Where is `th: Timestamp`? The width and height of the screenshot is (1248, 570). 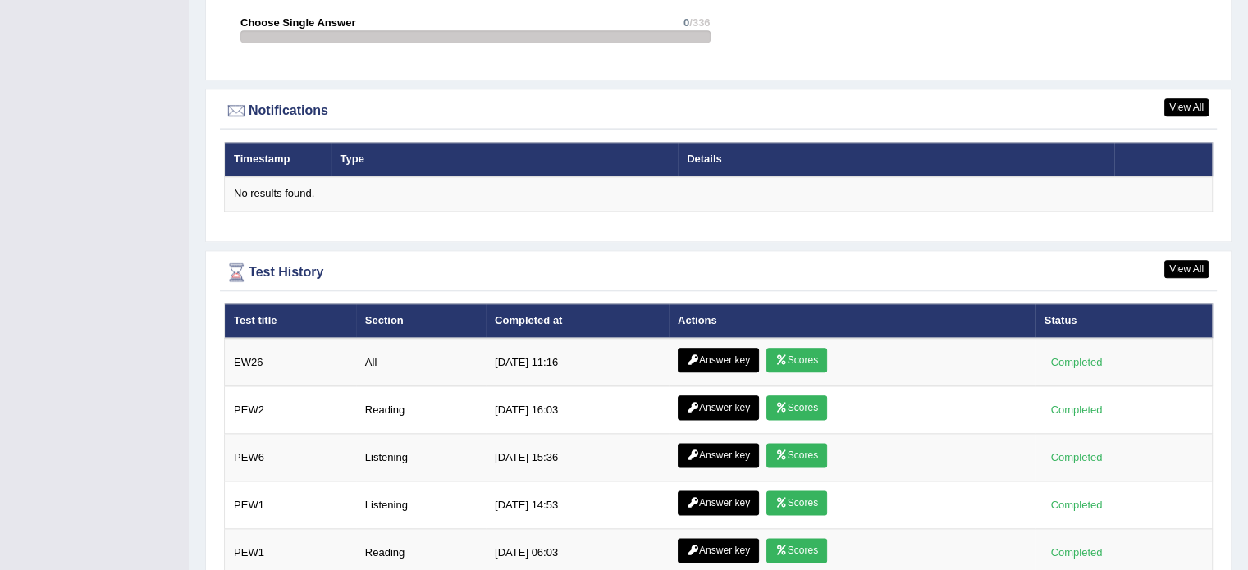 th: Timestamp is located at coordinates (278, 159).